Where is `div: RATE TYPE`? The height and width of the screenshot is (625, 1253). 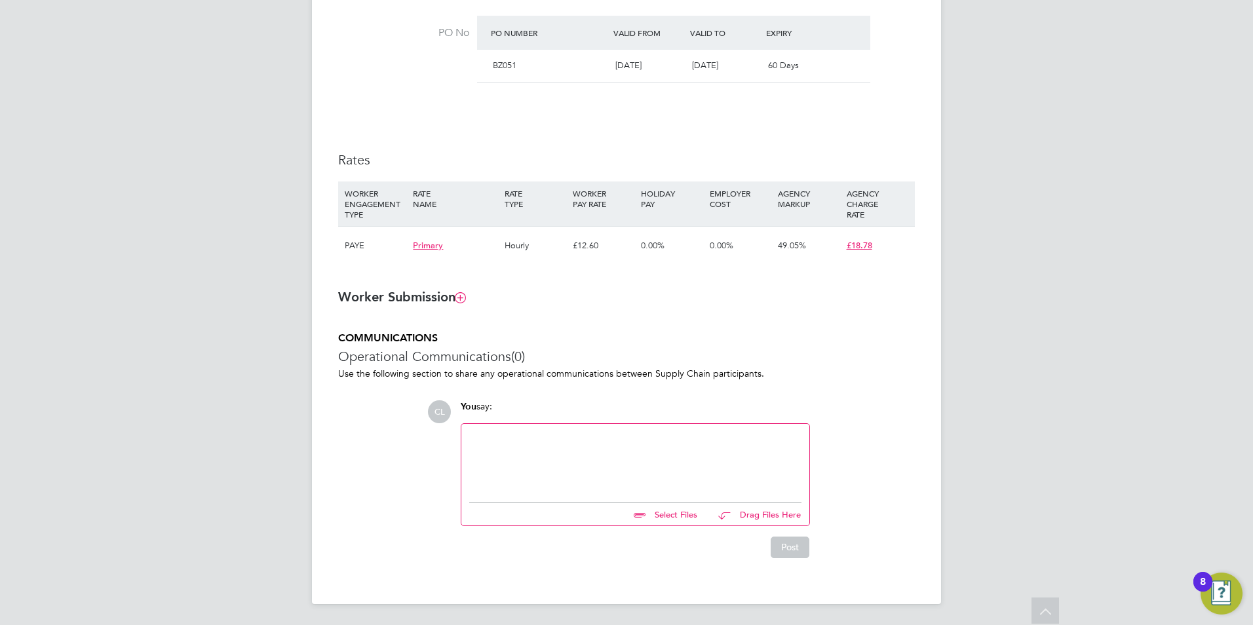
div: RATE TYPE is located at coordinates (535, 199).